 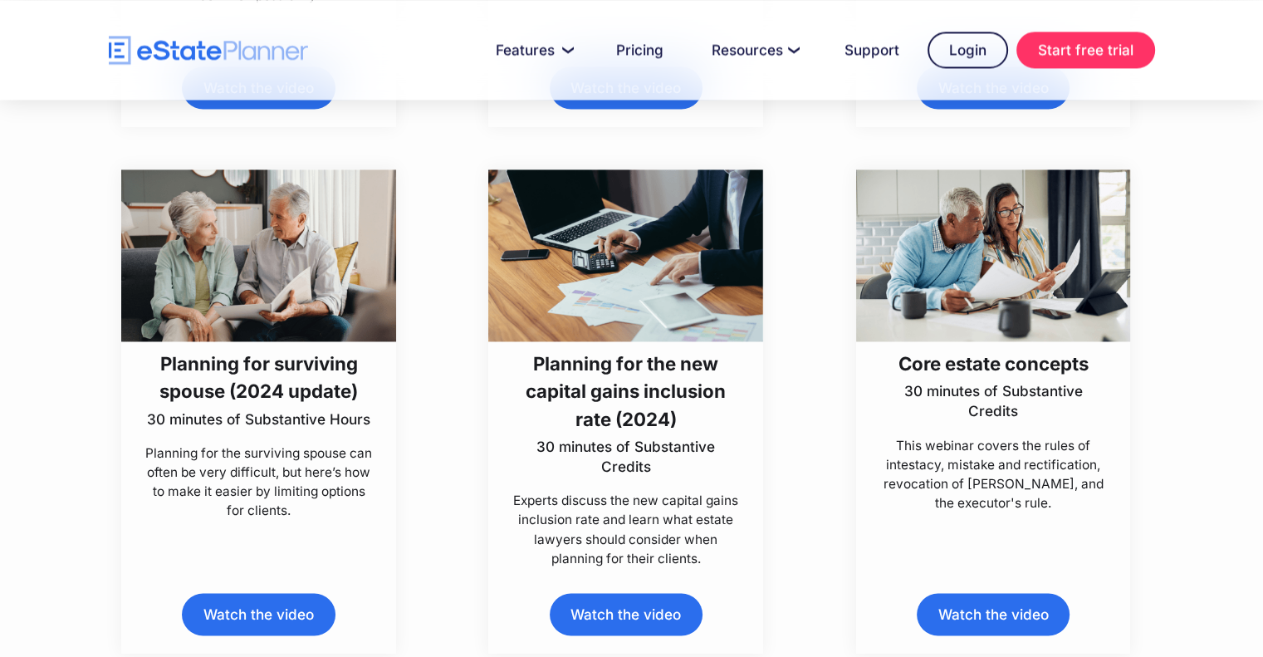 What do you see at coordinates (259, 419) in the screenshot?
I see `p: 30 minutes of Substantive Hours` at bounding box center [259, 419].